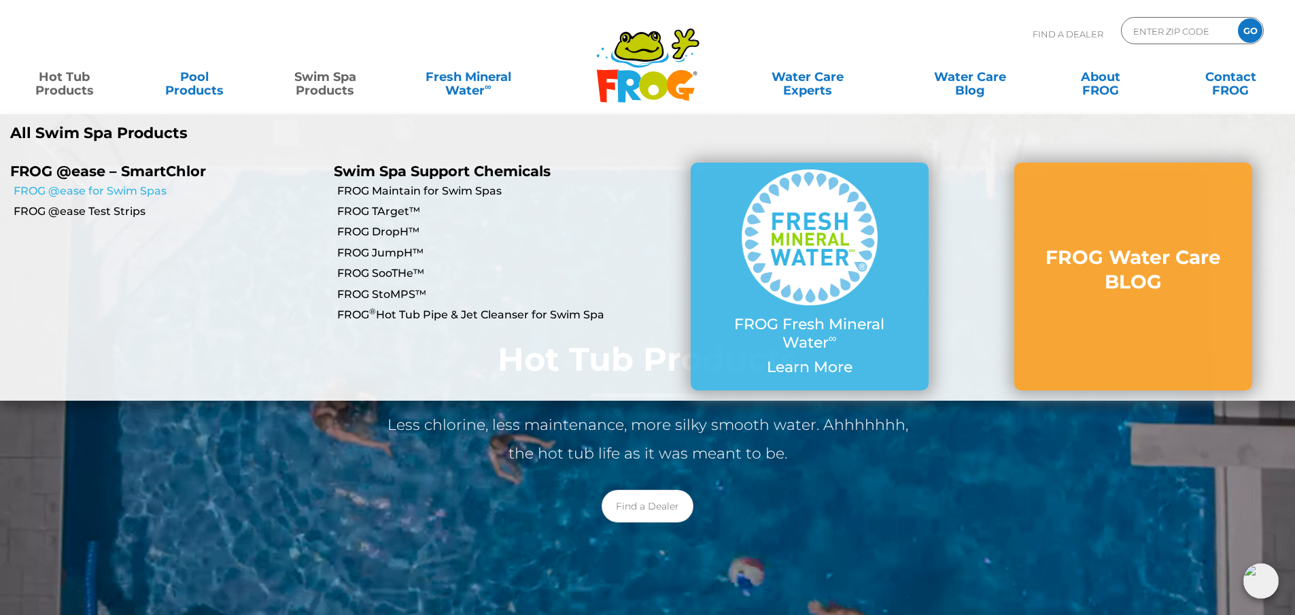 The image size is (1295, 615). What do you see at coordinates (492, 253) in the screenshot?
I see `a: FROG JumpH™` at bounding box center [492, 253].